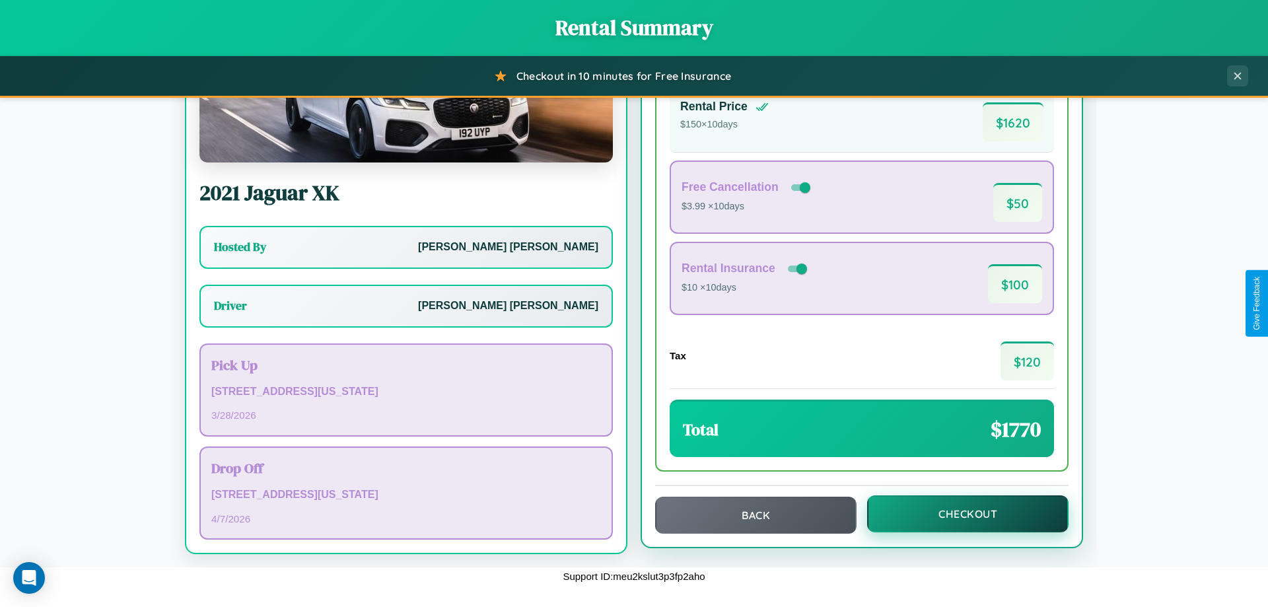  Describe the element at coordinates (747, 207) in the screenshot. I see `p: $3.99 × 10 days` at that location.